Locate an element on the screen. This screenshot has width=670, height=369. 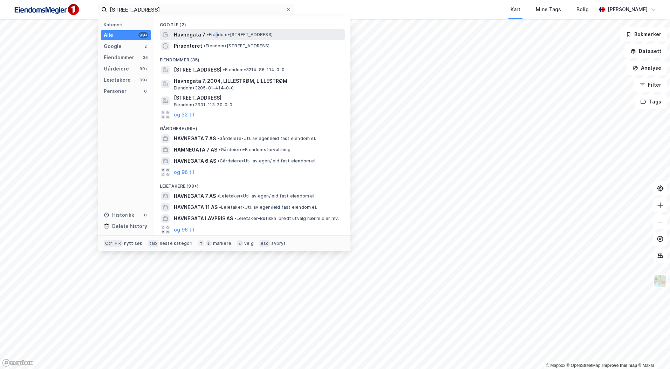
span: HAVNEGATA LAVPRIS AS is located at coordinates (203, 218).